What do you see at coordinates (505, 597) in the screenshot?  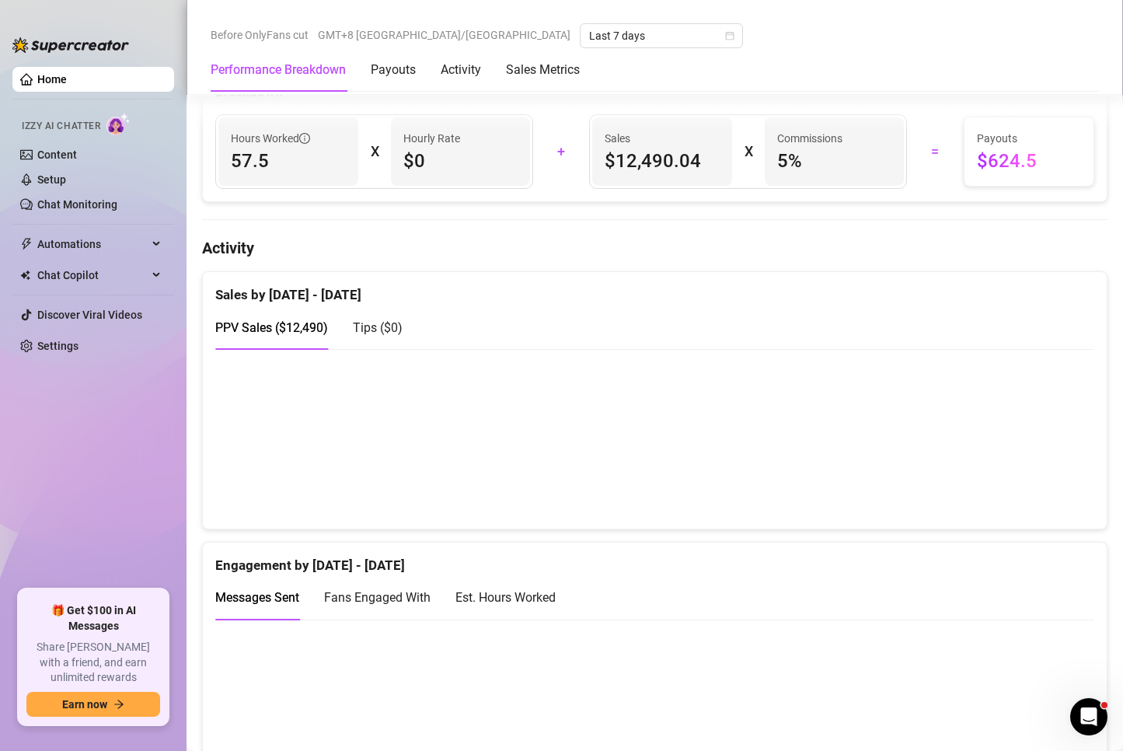 I see `div: Est. Hours Worked` at bounding box center [505, 597].